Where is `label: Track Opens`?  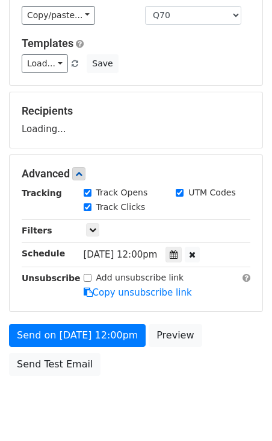 label: Track Opens is located at coordinates (122, 192).